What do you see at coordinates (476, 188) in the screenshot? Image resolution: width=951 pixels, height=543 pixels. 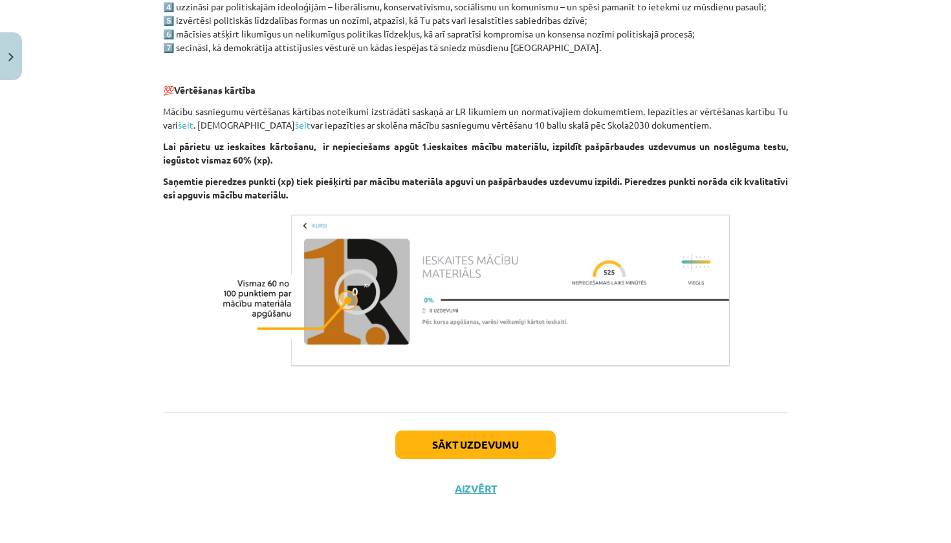 I see `strong: Saņemtie pieredzes punkti (xp) tiek piešķirti par mācību materiāla apguvi un pašpārbaudes uzdevum...` at bounding box center [476, 188].